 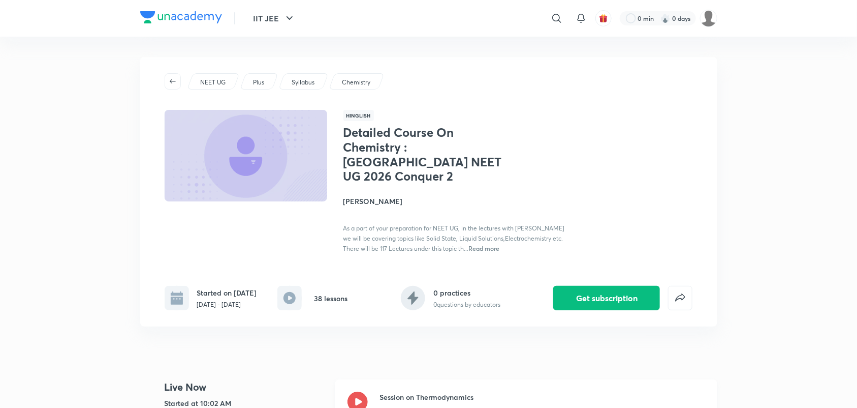 I want to click on img: Company Logo, so click(x=181, y=17).